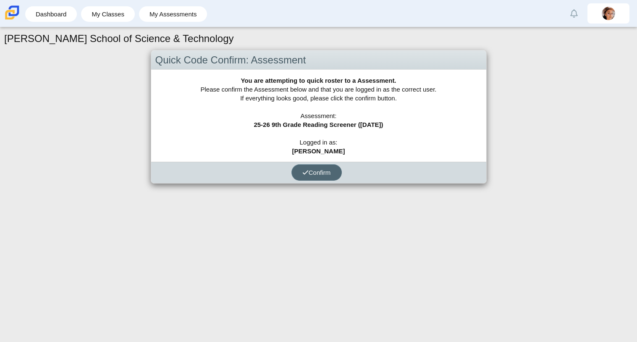 The height and width of the screenshot is (342, 637). I want to click on div: Quick Code Confirm: Assessment, so click(319, 60).